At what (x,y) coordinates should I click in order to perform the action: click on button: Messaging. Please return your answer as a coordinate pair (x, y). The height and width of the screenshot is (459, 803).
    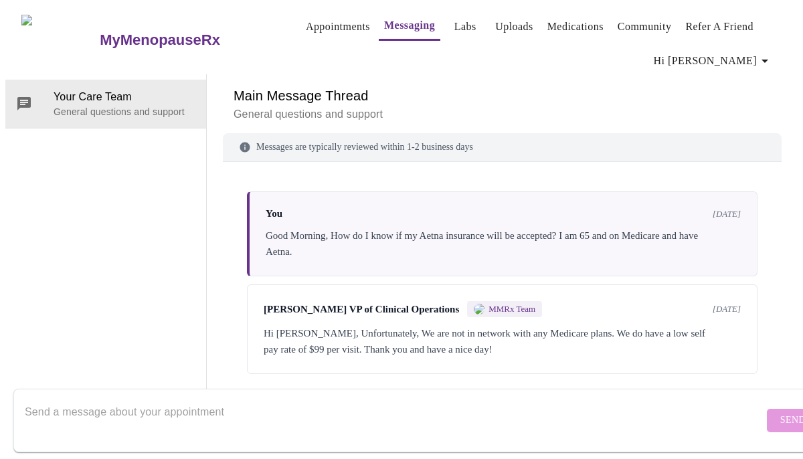
    Looking at the image, I should click on (409, 26).